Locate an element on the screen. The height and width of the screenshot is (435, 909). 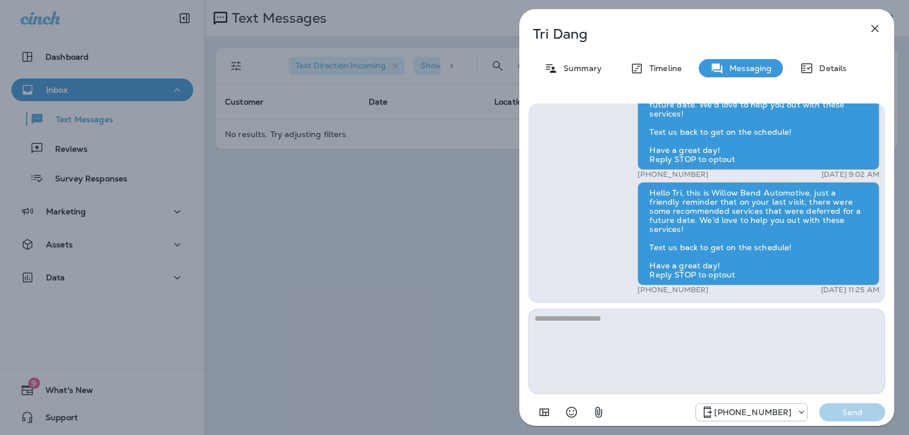
p: Timeline is located at coordinates (662, 68).